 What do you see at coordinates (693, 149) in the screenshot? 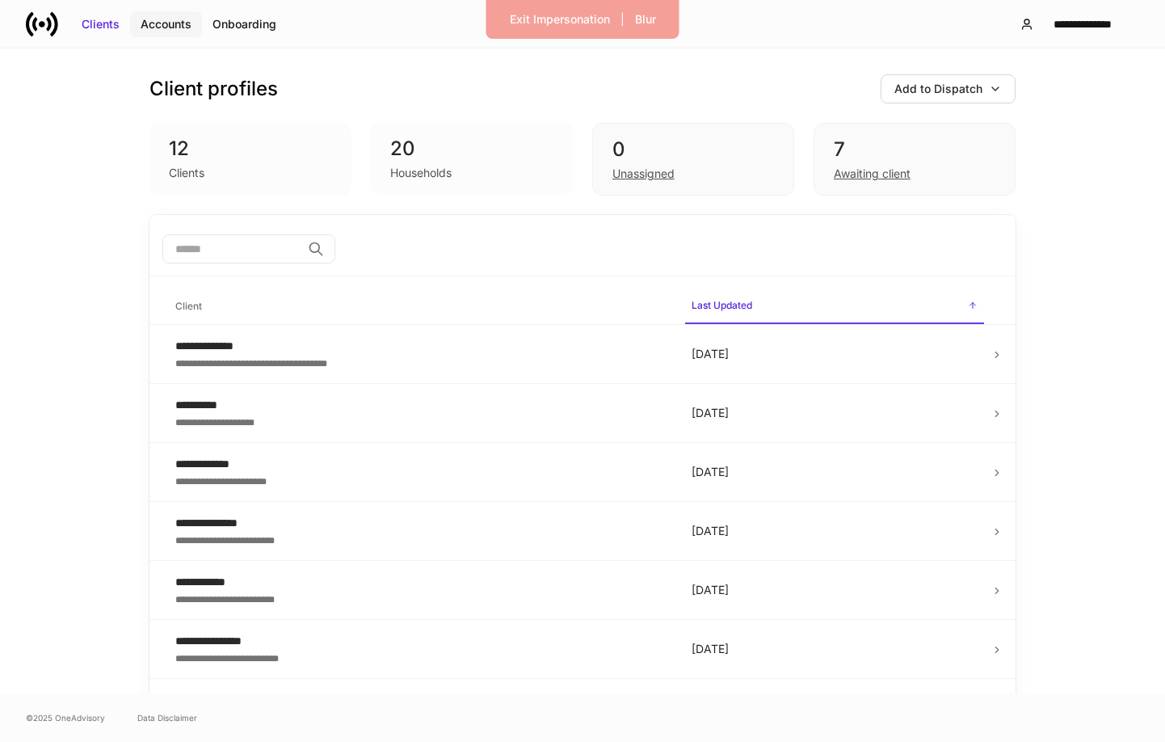
I see `div: 0` at bounding box center [693, 149].